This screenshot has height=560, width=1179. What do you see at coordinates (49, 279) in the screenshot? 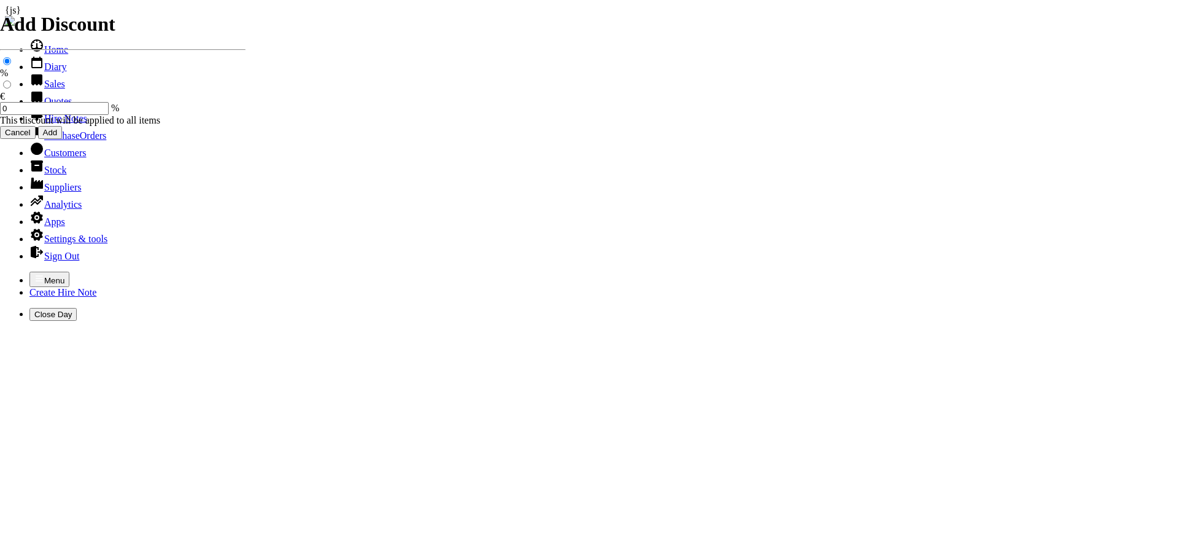
I see `button: Menu` at bounding box center [49, 279].